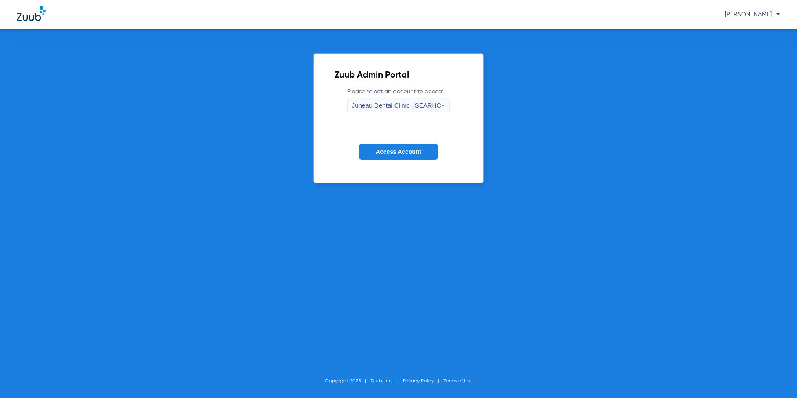 This screenshot has height=398, width=797. Describe the element at coordinates (418, 381) in the screenshot. I see `a: Privacy Policy` at that location.